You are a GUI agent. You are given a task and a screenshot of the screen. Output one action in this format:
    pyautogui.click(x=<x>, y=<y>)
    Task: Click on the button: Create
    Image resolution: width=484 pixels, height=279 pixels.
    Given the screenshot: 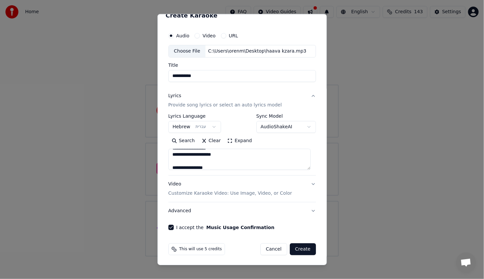 What is the action you would take?
    pyautogui.click(x=303, y=249)
    